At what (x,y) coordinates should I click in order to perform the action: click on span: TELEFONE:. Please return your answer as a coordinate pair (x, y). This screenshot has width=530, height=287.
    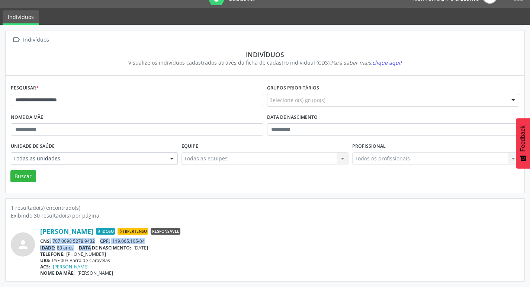
    Looking at the image, I should click on (52, 254).